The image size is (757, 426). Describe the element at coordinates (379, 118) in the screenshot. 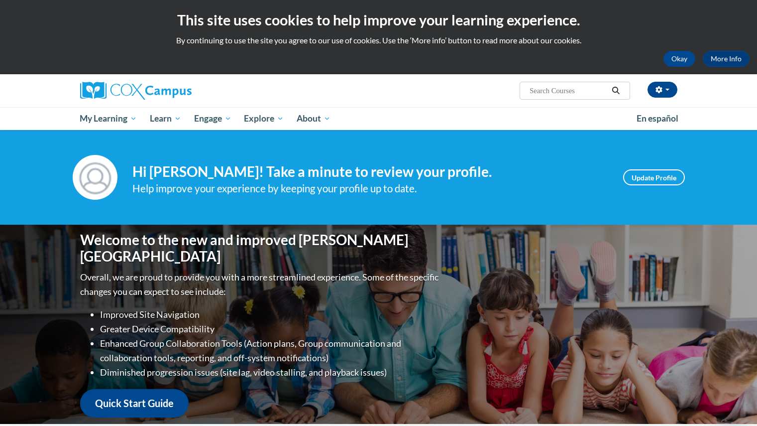

I see `div: Main menu` at that location.